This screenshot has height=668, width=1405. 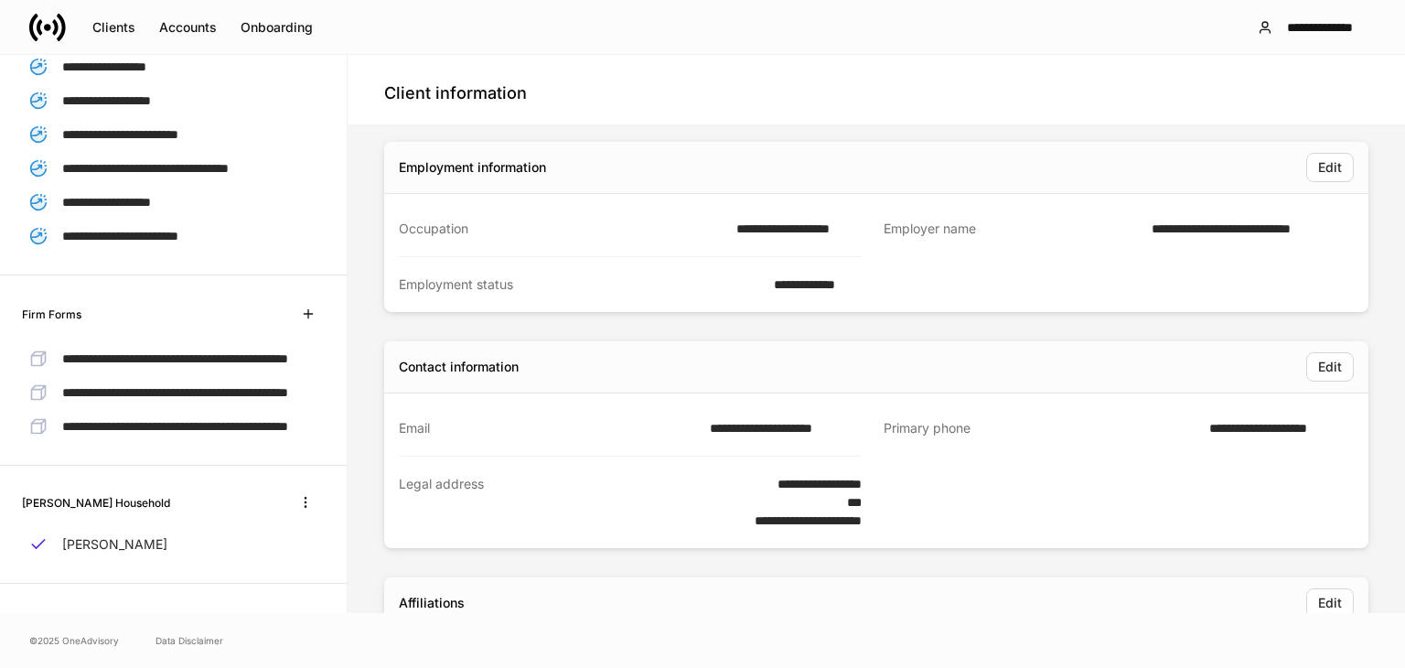 What do you see at coordinates (1012, 229) in the screenshot?
I see `div: Employer name` at bounding box center [1012, 229].